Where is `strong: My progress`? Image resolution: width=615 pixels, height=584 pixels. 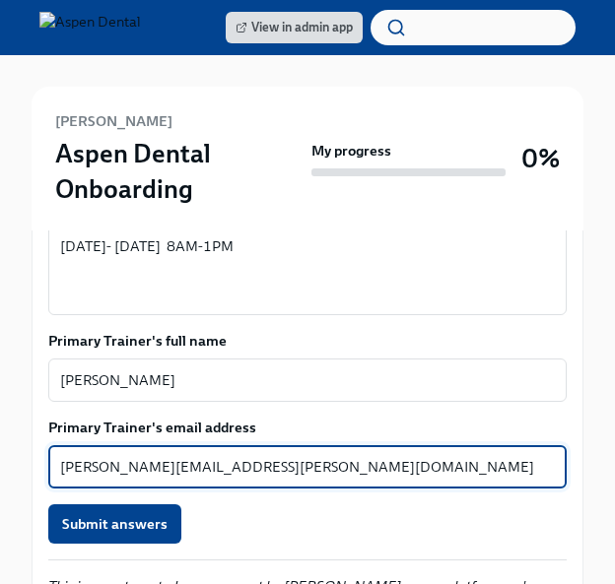
strong: My progress is located at coordinates (351, 151).